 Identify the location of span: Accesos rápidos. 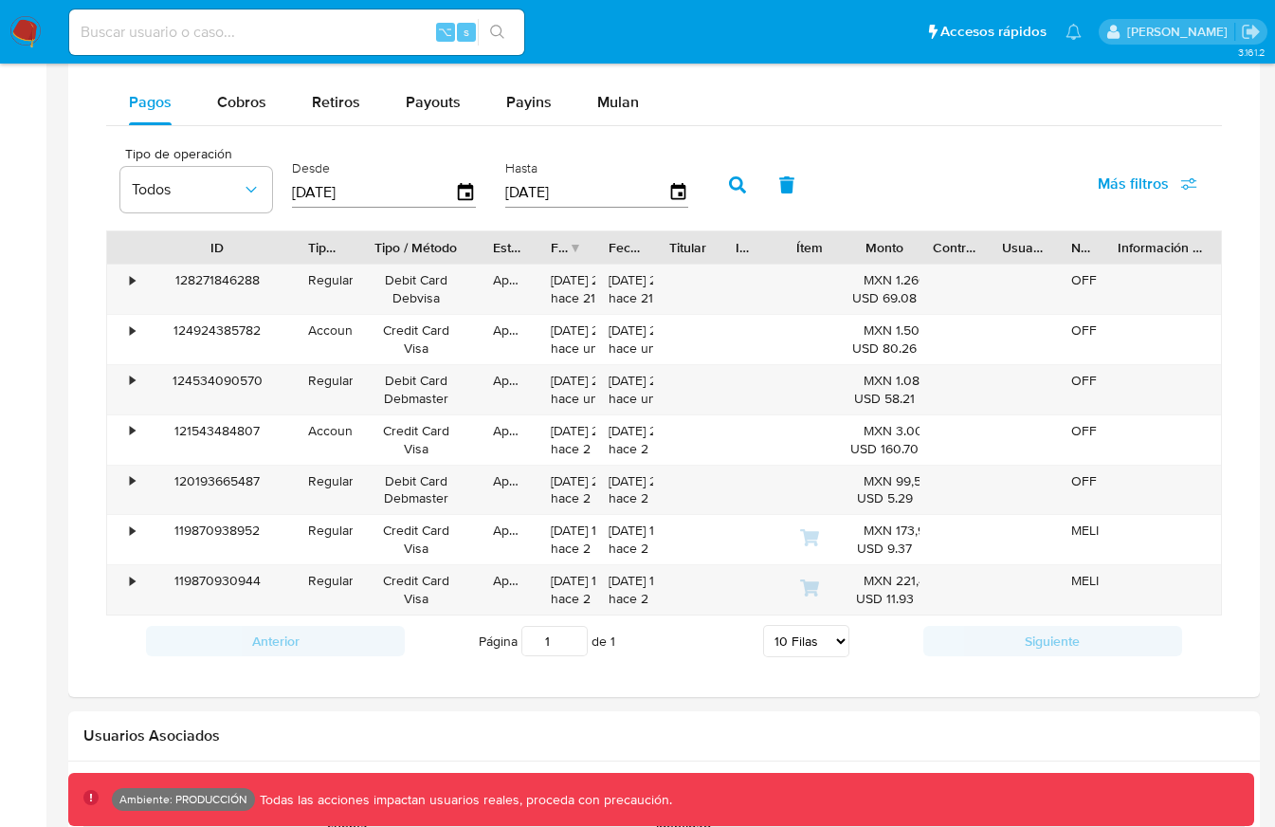
(993, 31).